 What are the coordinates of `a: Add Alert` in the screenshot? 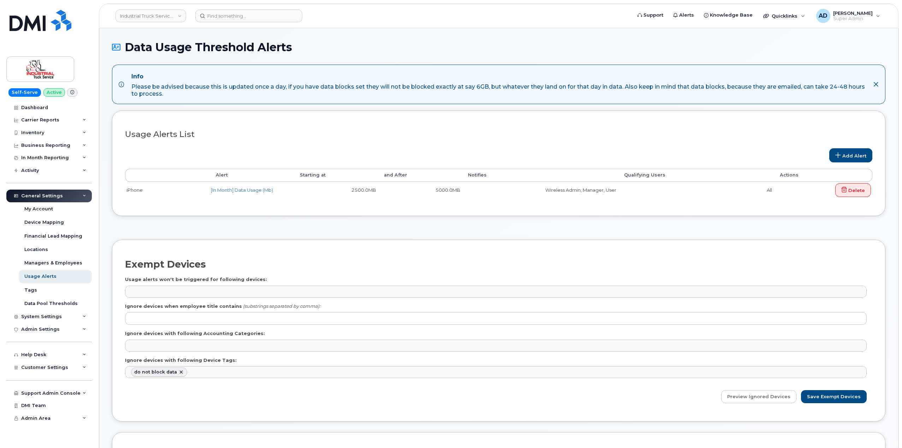 It's located at (851, 155).